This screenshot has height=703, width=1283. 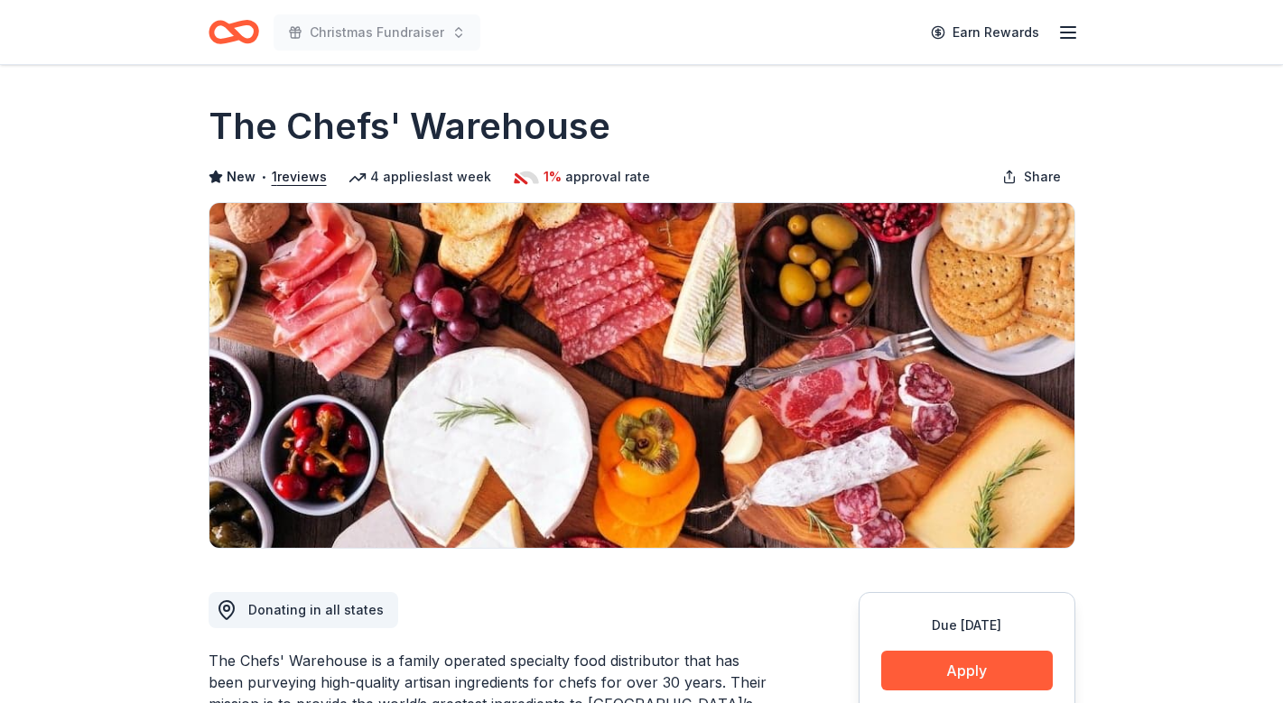 What do you see at coordinates (1031, 177) in the screenshot?
I see `button: Share` at bounding box center [1031, 177].